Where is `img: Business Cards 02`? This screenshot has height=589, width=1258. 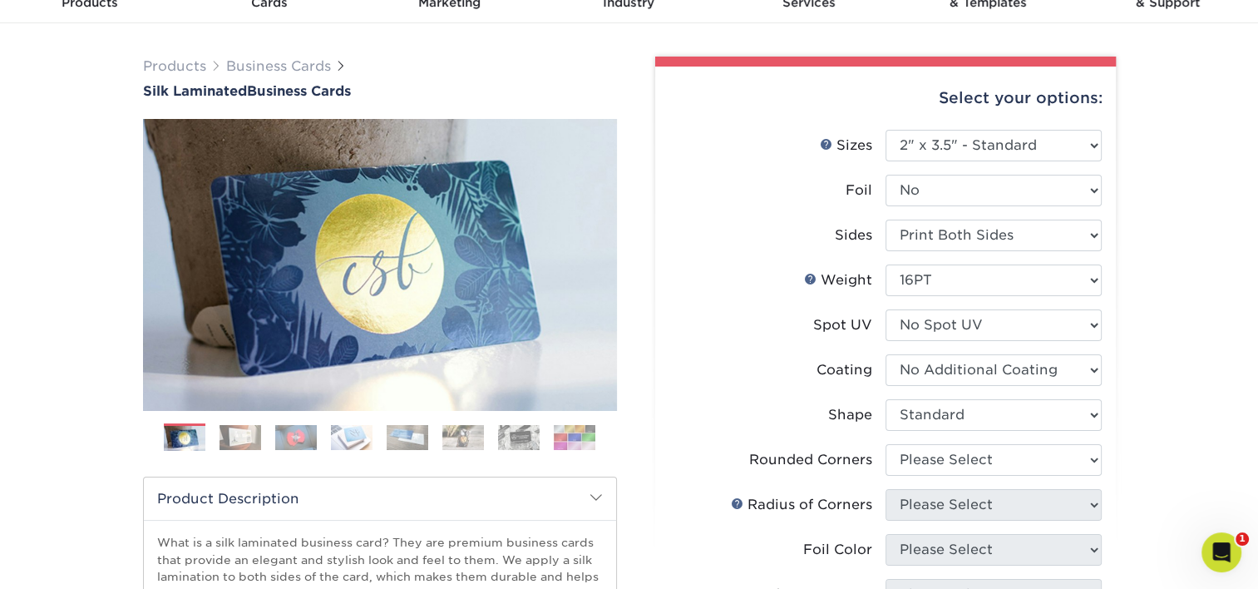
img: Business Cards 02 is located at coordinates (240, 437).